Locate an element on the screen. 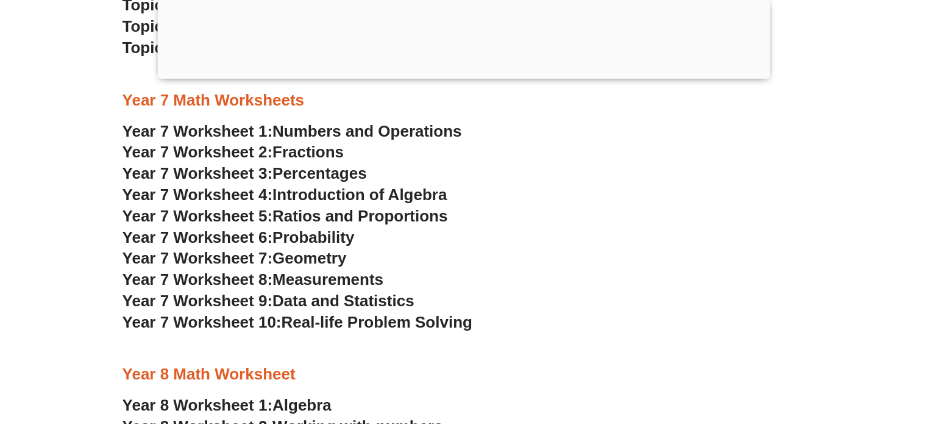 This screenshot has height=424, width=927. a: Year 7 Worksheet 1:Numbers and Operations is located at coordinates (292, 131).